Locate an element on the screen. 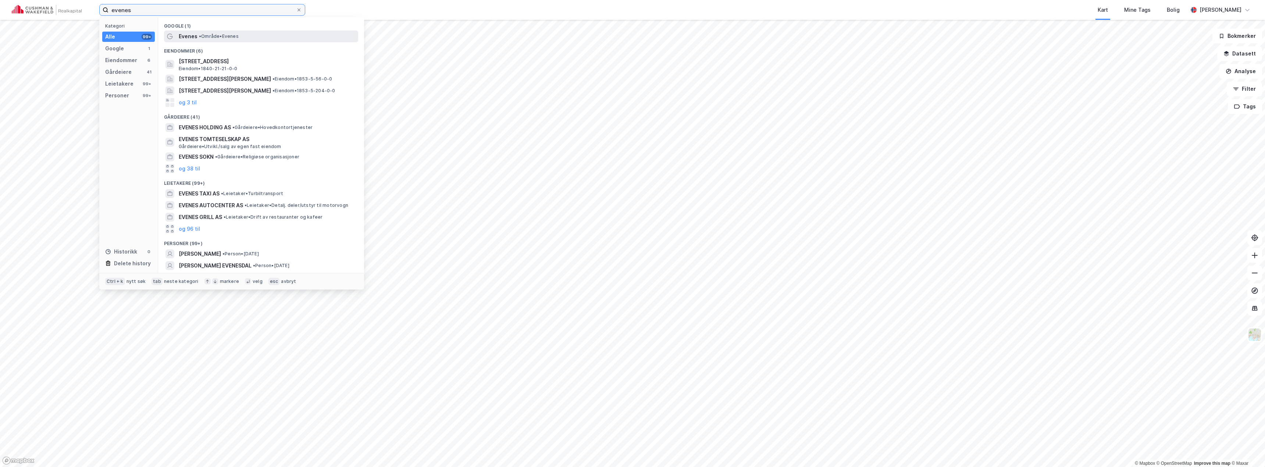 The width and height of the screenshot is (1265, 467). span: Eiendom • 1840-21-21-0-0 is located at coordinates (208, 69).